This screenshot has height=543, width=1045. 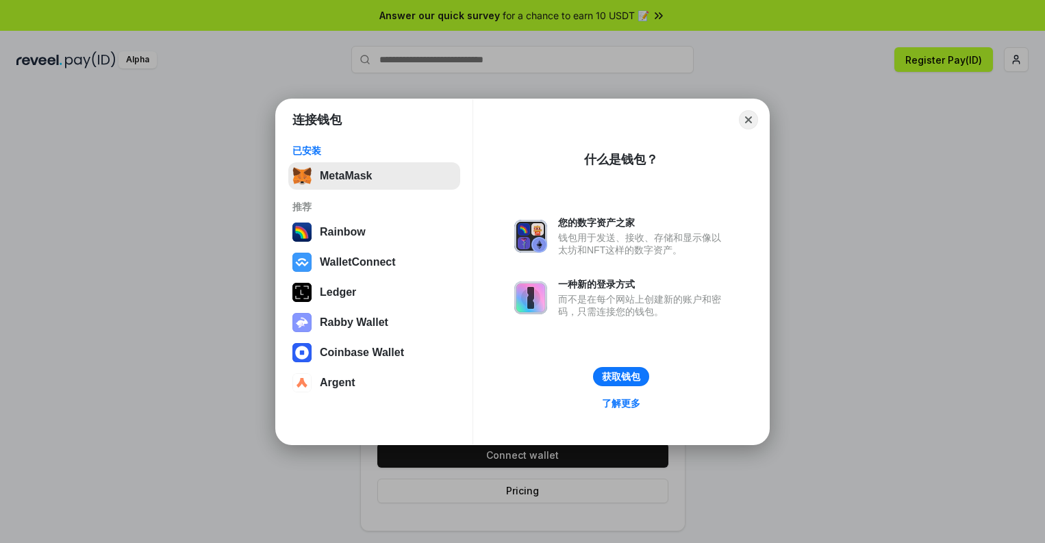 I want to click on a: 了解更多, so click(x=621, y=403).